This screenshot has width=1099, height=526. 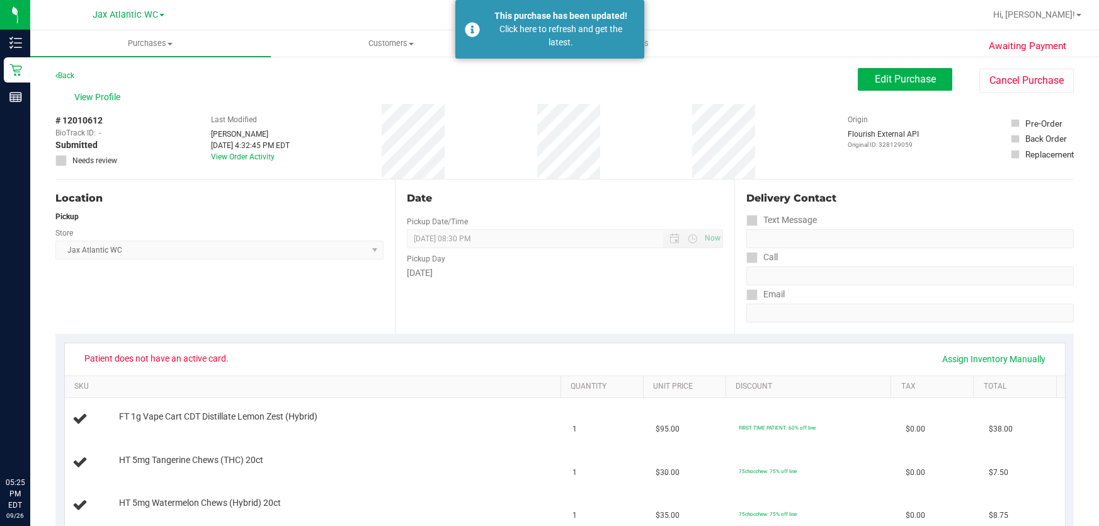 What do you see at coordinates (777, 428) in the screenshot?
I see `span: FIRST TIME PATIENT: 60% off line` at bounding box center [777, 428].